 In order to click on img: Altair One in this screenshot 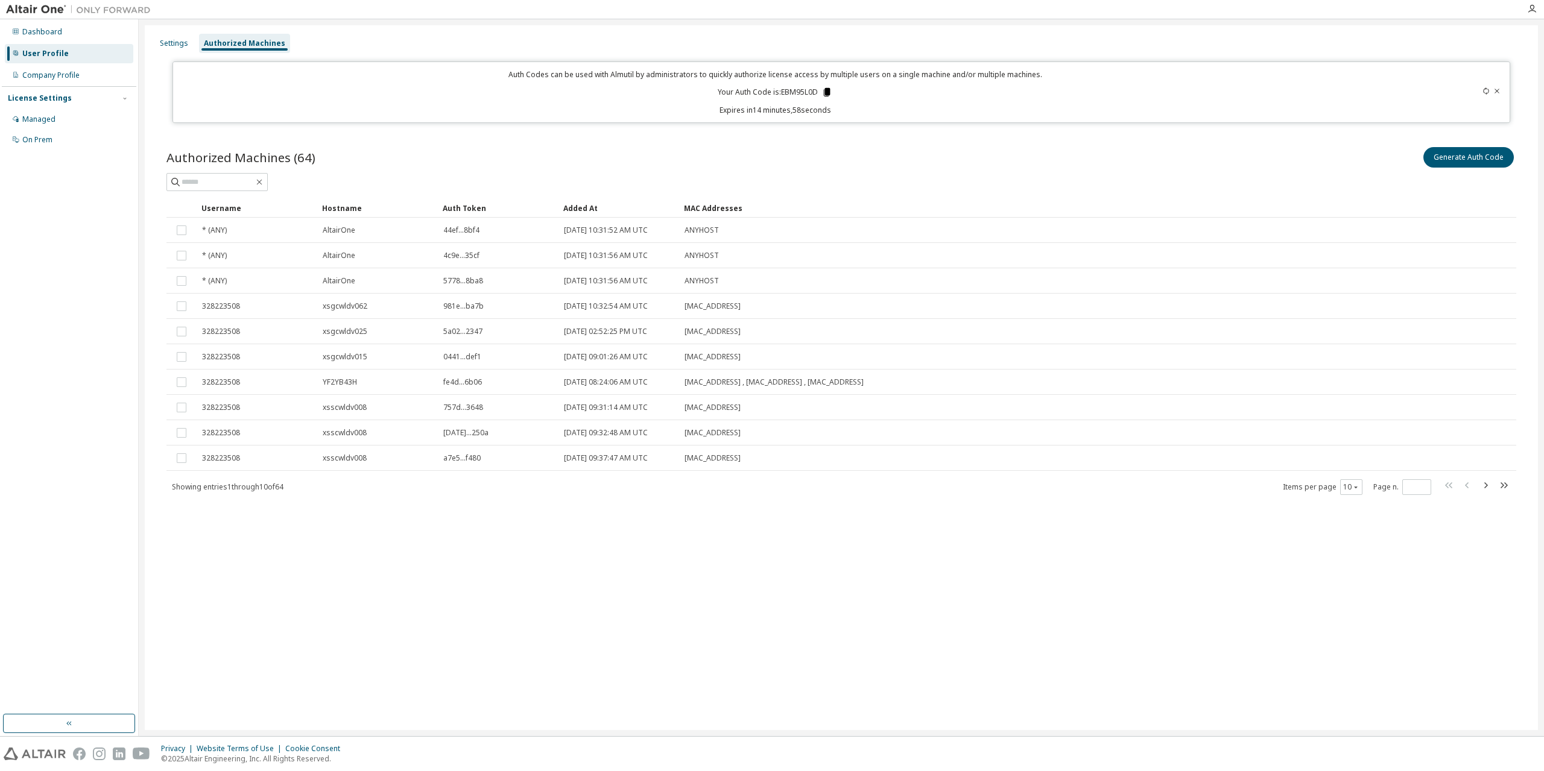, I will do `click(81, 10)`.